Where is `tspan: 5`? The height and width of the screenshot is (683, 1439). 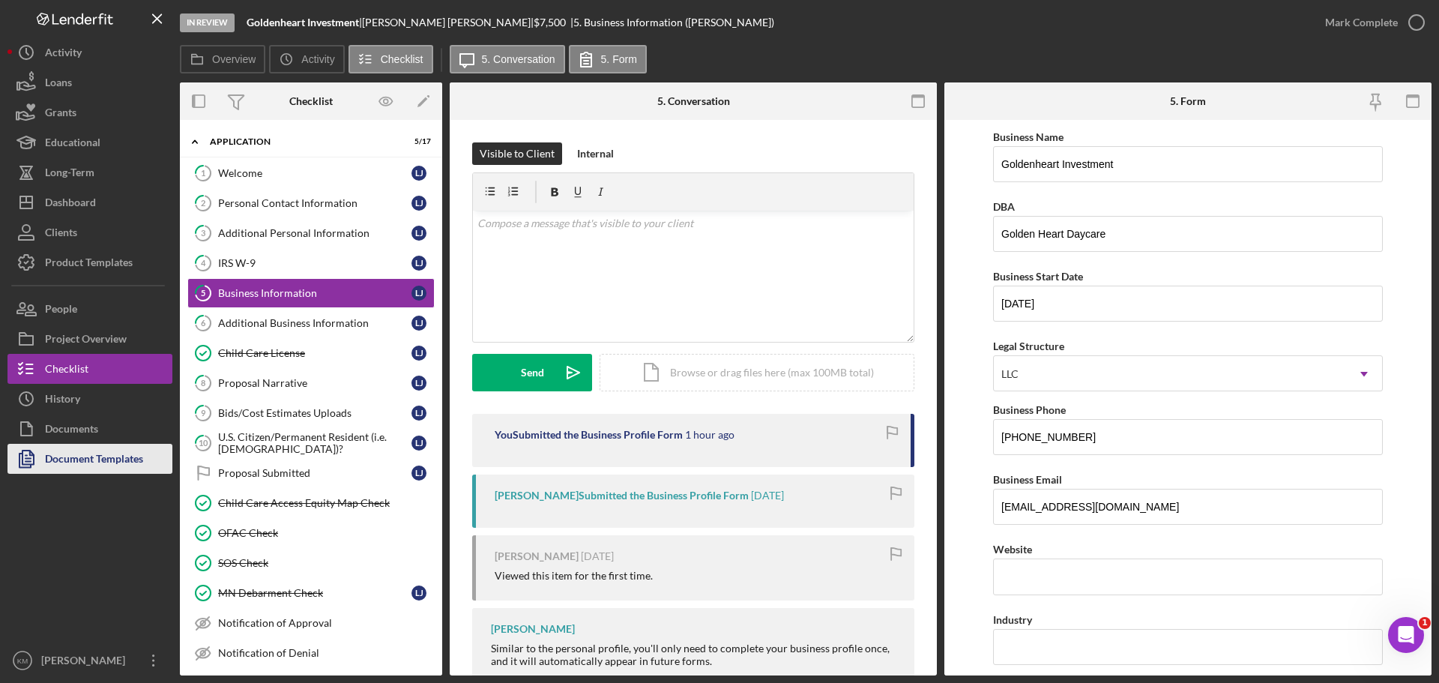
tspan: 5 is located at coordinates (203, 292).